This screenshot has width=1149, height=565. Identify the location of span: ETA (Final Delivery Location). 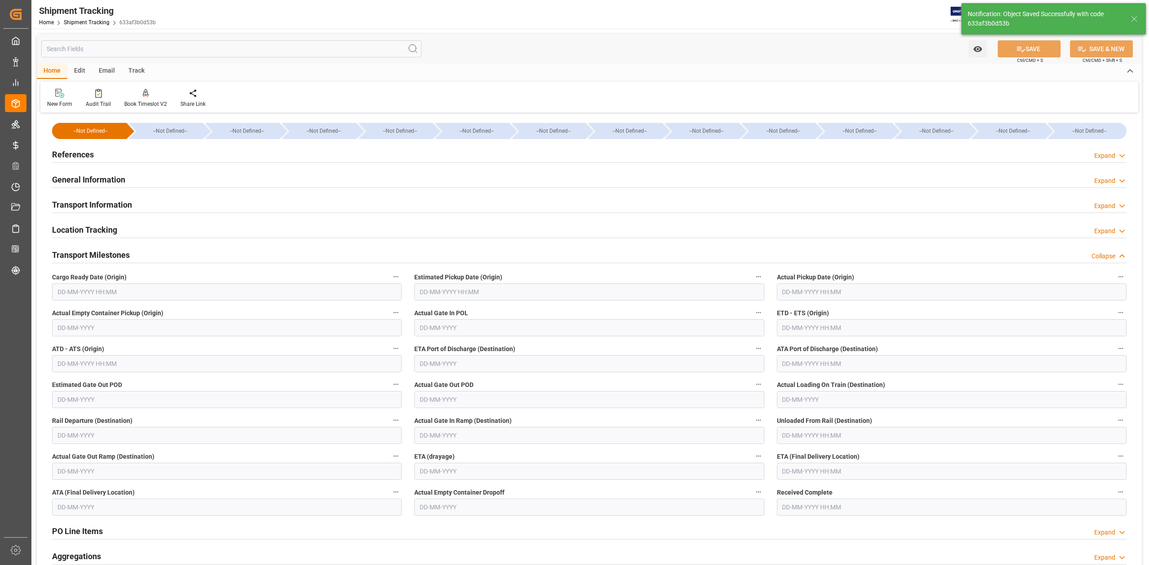
(818, 457).